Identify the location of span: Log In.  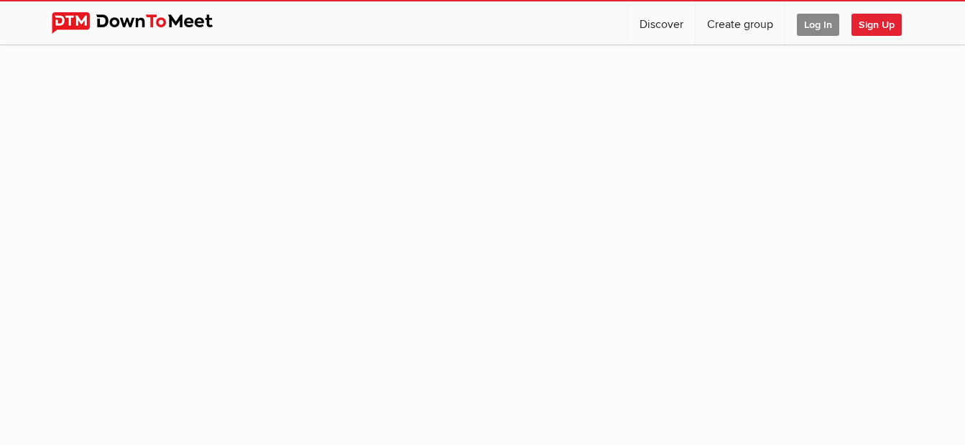
(817, 24).